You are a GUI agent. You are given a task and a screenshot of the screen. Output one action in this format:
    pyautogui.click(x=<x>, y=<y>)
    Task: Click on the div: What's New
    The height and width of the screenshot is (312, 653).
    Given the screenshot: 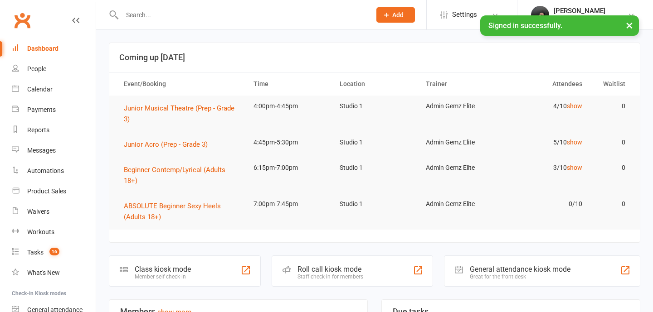 What is the action you would take?
    pyautogui.click(x=44, y=273)
    